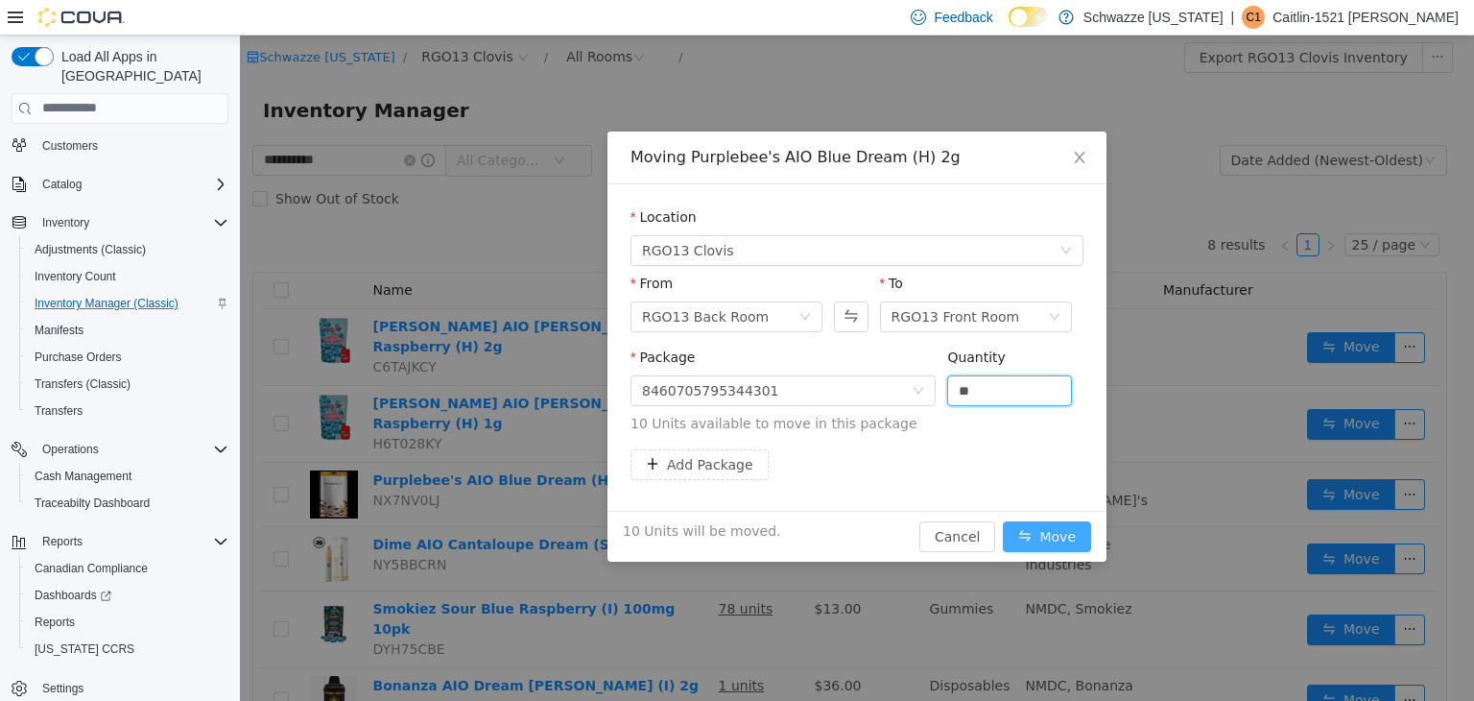 The image size is (1474, 701). I want to click on label: Location, so click(423, 181).